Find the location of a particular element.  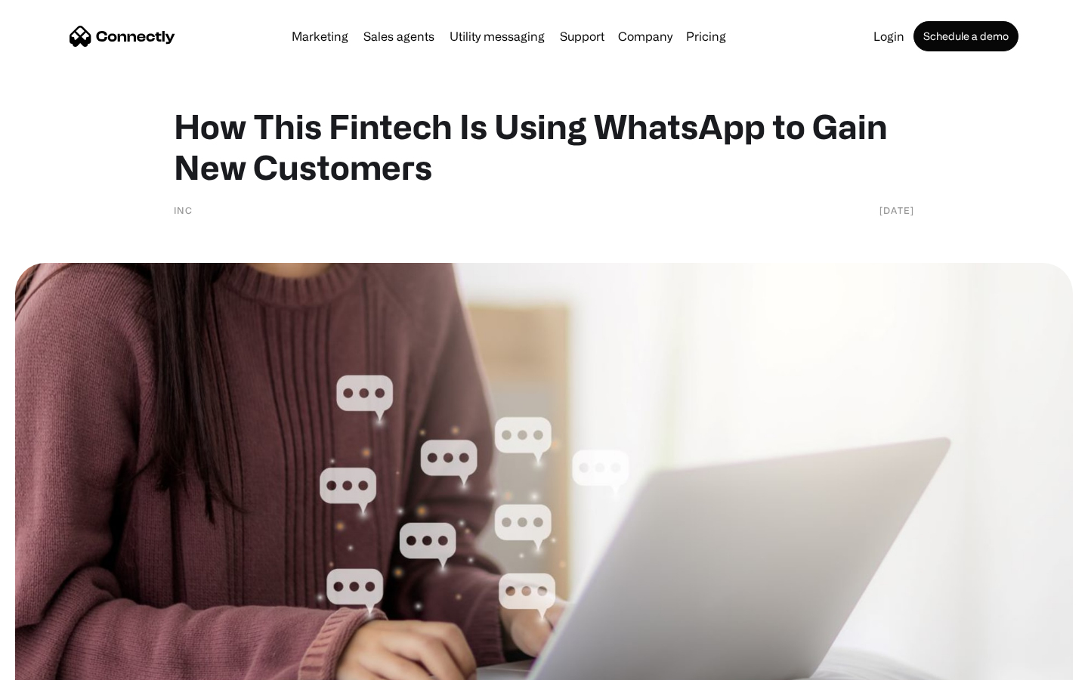

a: Pricing is located at coordinates (706, 36).